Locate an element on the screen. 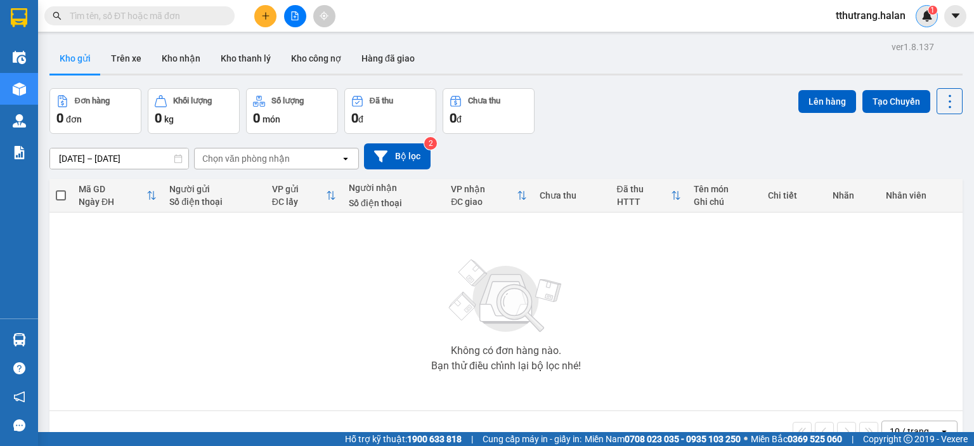 The height and width of the screenshot is (446, 974). button: Khối lượng0kg is located at coordinates (193, 111).